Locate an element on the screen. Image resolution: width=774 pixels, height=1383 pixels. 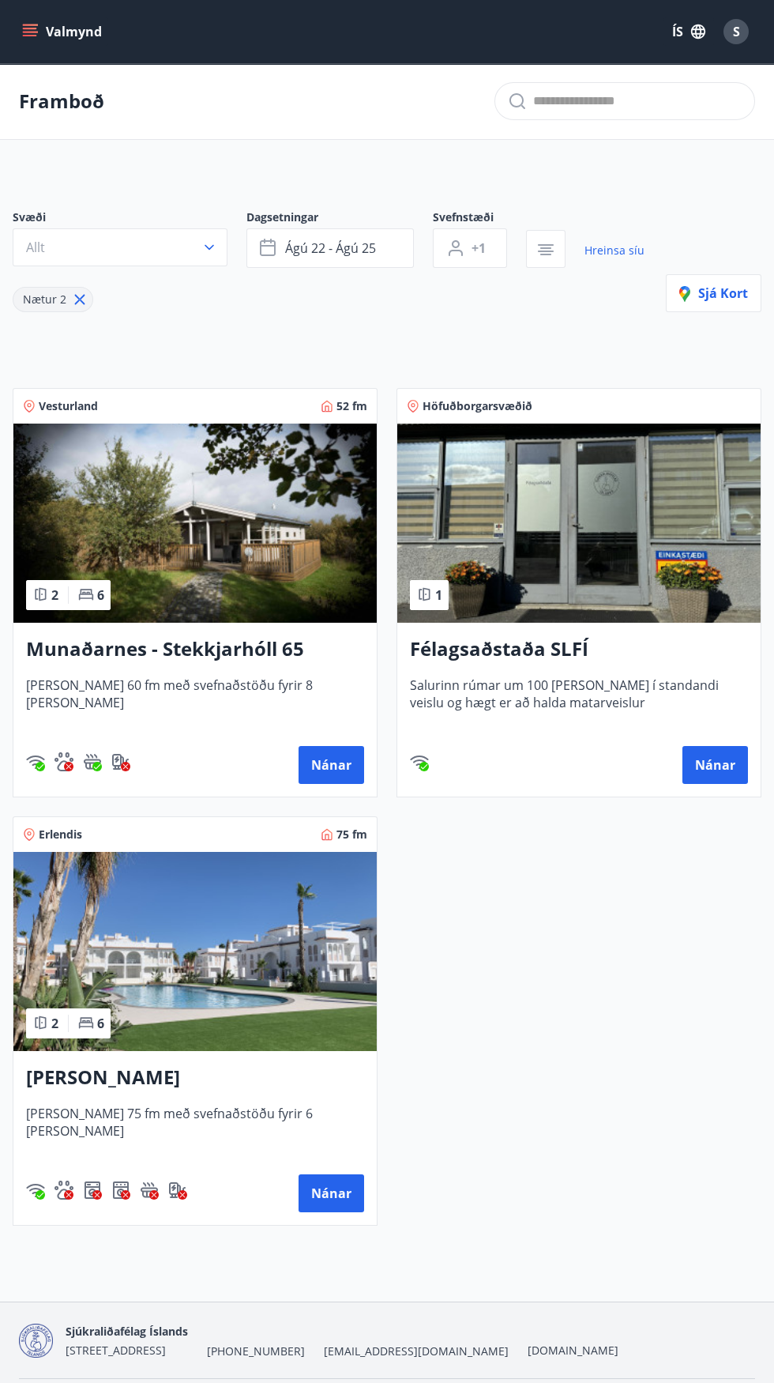
img: d7T4au2pYIU9thVz4WmmUT9xvMNnFvdnscGDOPEg.png is located at coordinates (36, 1340).